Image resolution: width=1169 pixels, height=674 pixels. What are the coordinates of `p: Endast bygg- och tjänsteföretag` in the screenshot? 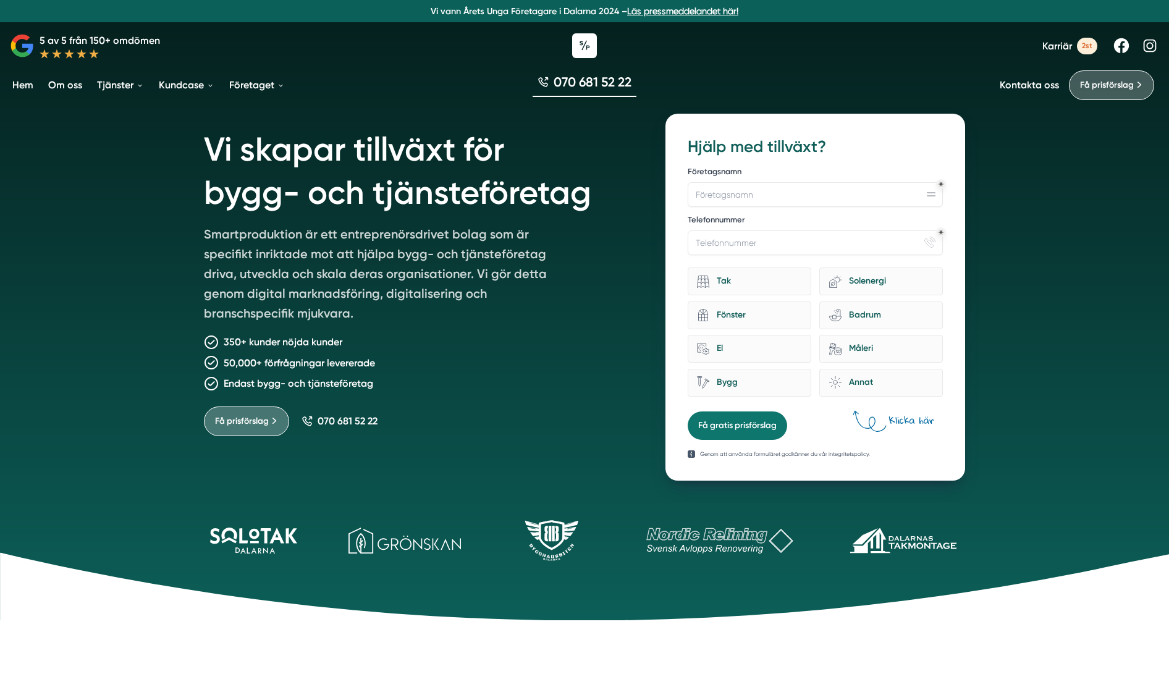 It's located at (299, 383).